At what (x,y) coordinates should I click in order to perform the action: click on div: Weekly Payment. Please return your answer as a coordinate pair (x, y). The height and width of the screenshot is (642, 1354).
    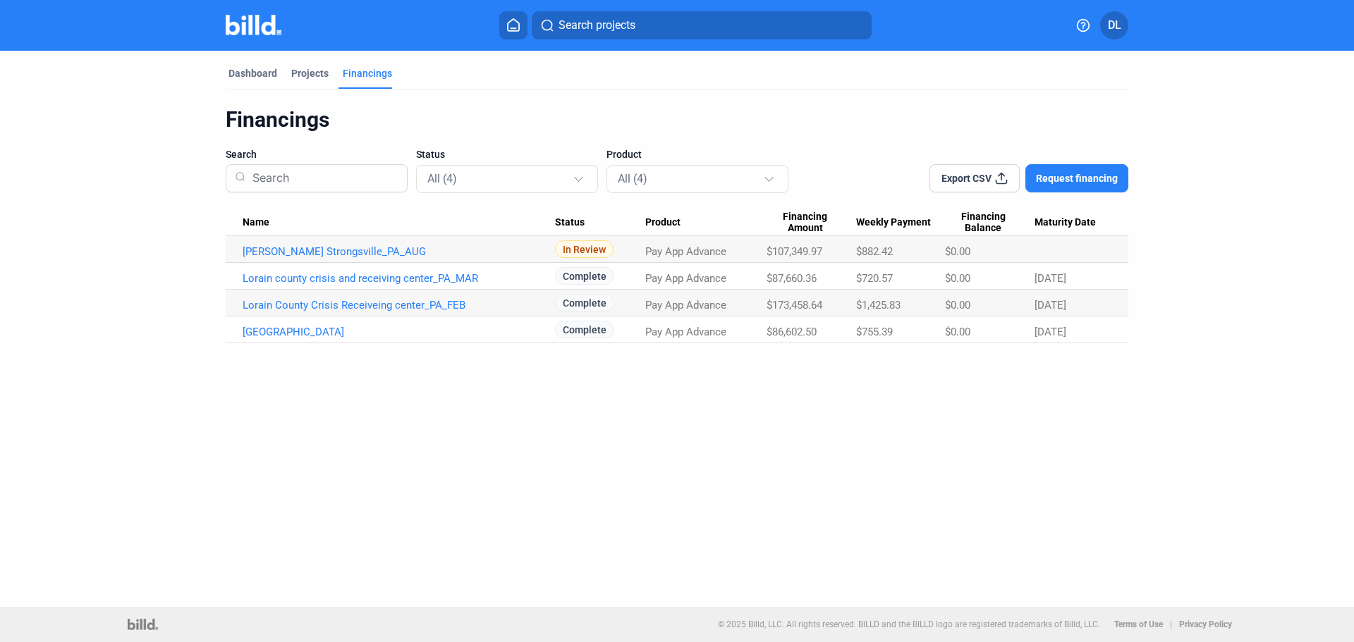
    Looking at the image, I should click on (900, 223).